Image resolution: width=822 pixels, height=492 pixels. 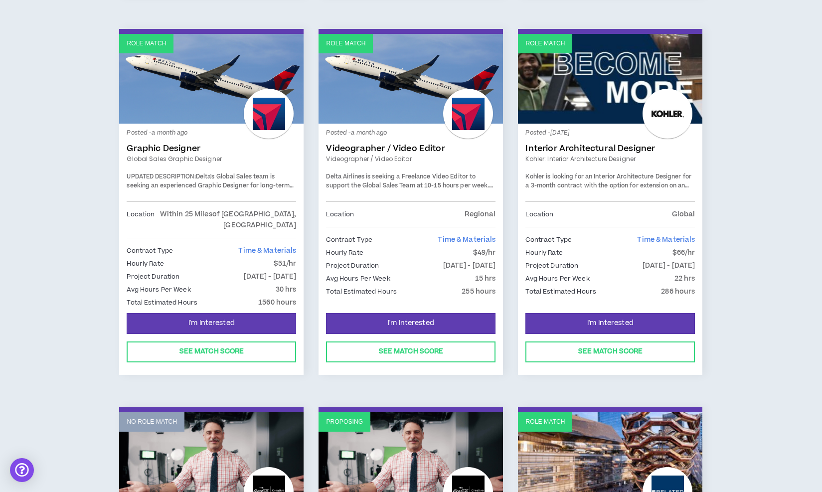 What do you see at coordinates (610, 159) in the screenshot?
I see `a: Kohler: Interior Architecture Designer` at bounding box center [610, 159].